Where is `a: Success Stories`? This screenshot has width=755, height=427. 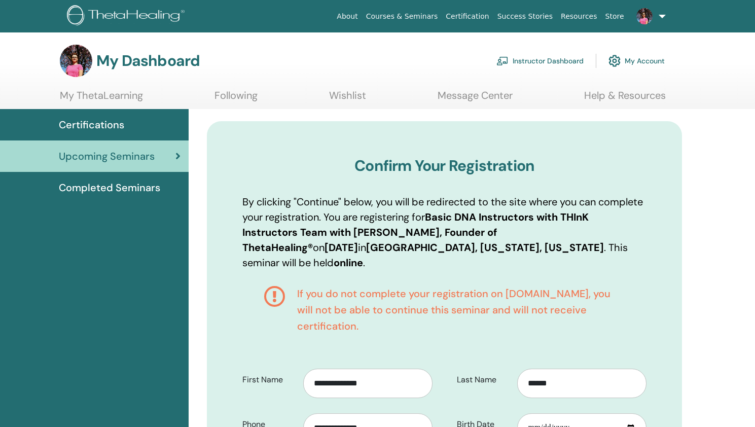 a: Success Stories is located at coordinates (525, 16).